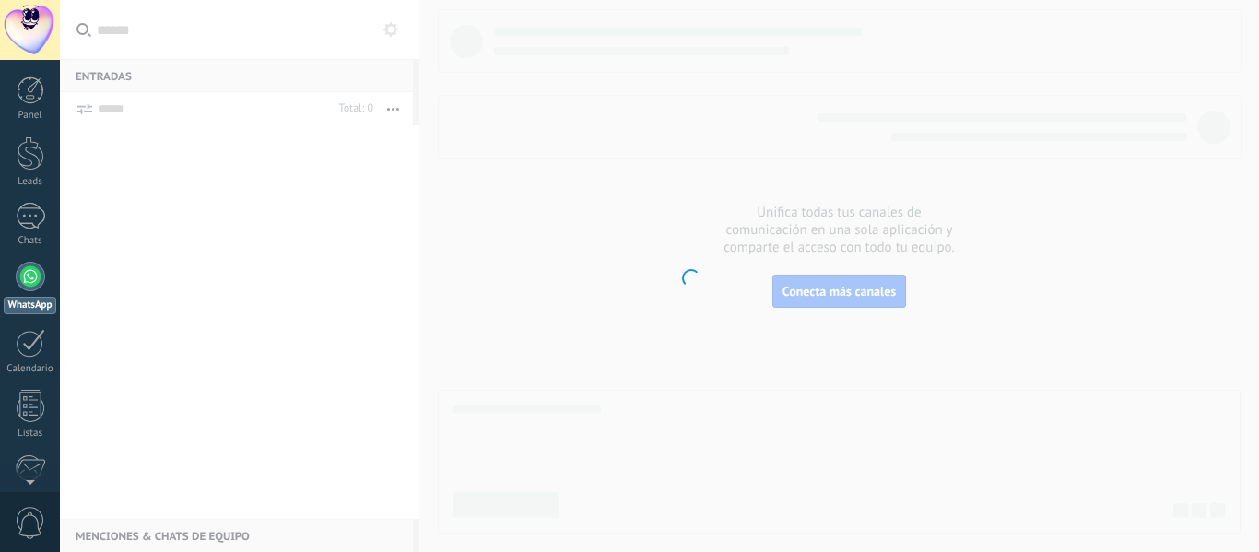  What do you see at coordinates (29, 305) in the screenshot?
I see `div: WhatsApp` at bounding box center [29, 305].